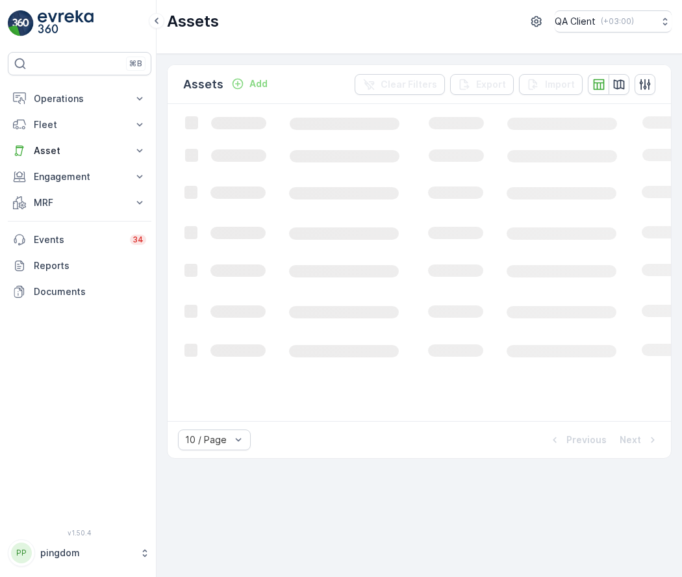 This screenshot has width=682, height=577. Describe the element at coordinates (259, 84) in the screenshot. I see `p: Add` at that location.